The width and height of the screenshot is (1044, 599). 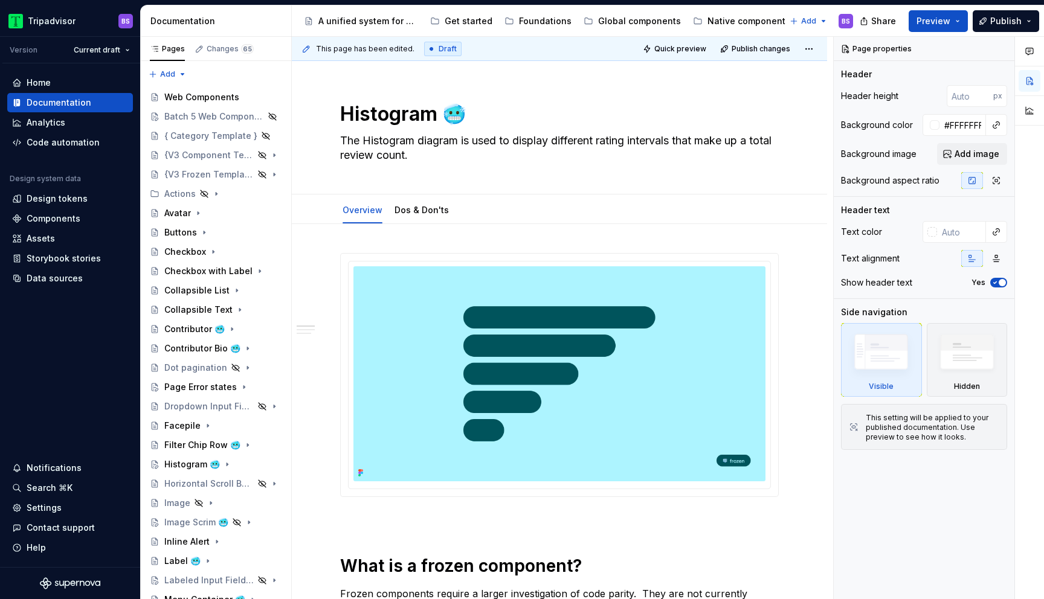 I want to click on div: Dropdown Input Field 🥶, so click(x=209, y=407).